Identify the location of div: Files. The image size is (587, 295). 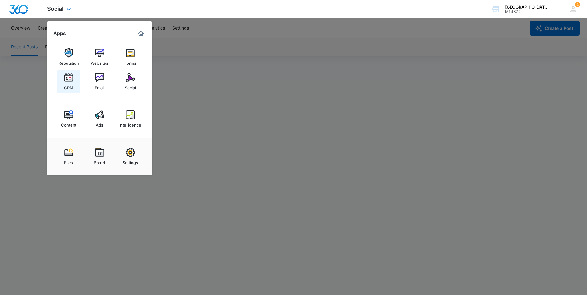
(68, 161).